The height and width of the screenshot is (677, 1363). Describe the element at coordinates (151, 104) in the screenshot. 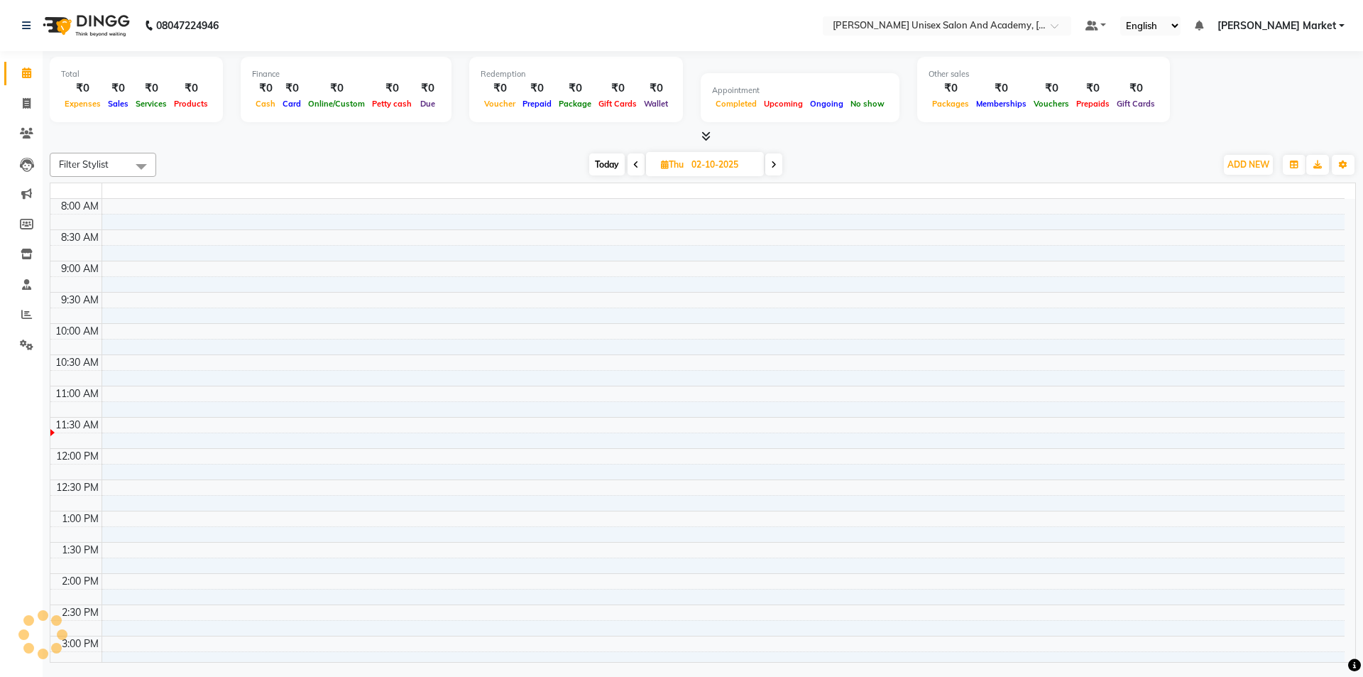

I see `span: Services` at that location.